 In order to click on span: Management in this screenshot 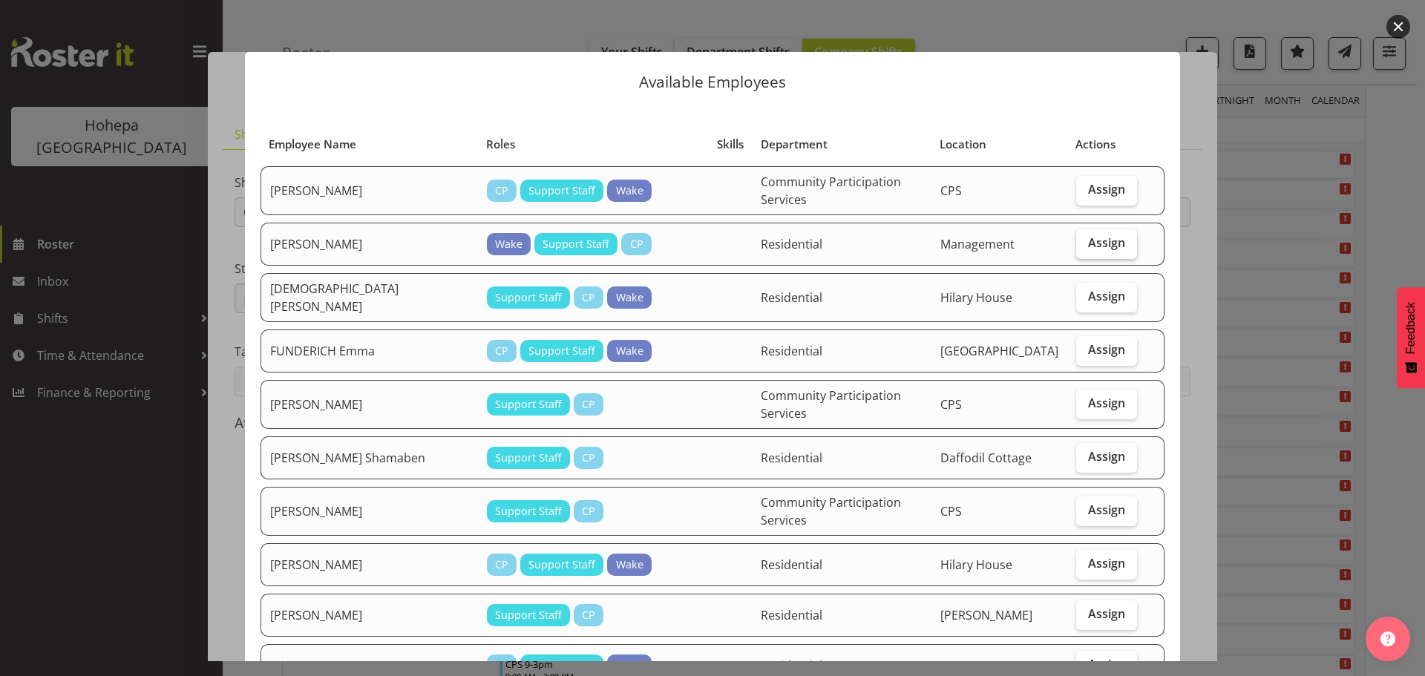, I will do `click(977, 244)`.